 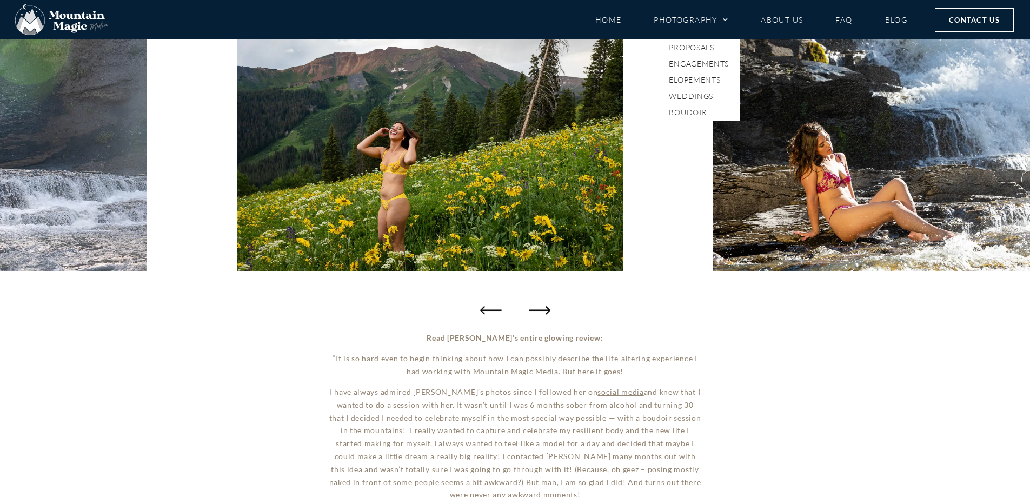 I want to click on img: sunflowers boudoir model sunshine wildflowers Crested Butte photographer Gunnison photographers C..., so click(x=430, y=142).